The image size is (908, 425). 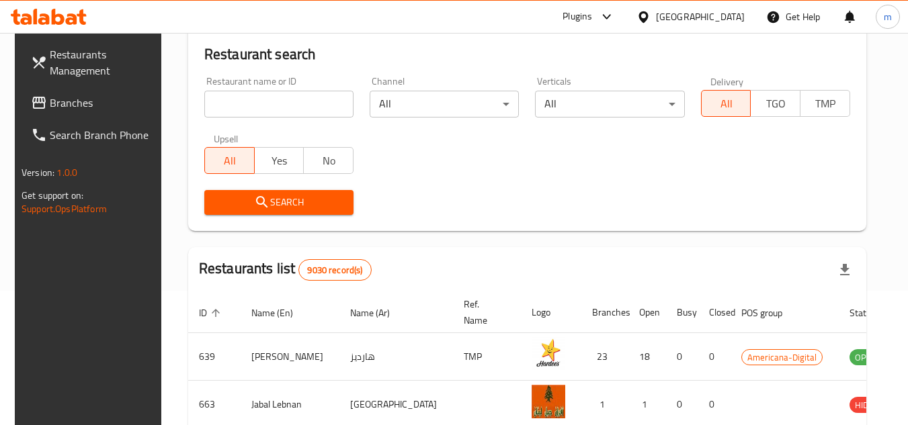 What do you see at coordinates (577, 17) in the screenshot?
I see `div: Plugins` at bounding box center [577, 17].